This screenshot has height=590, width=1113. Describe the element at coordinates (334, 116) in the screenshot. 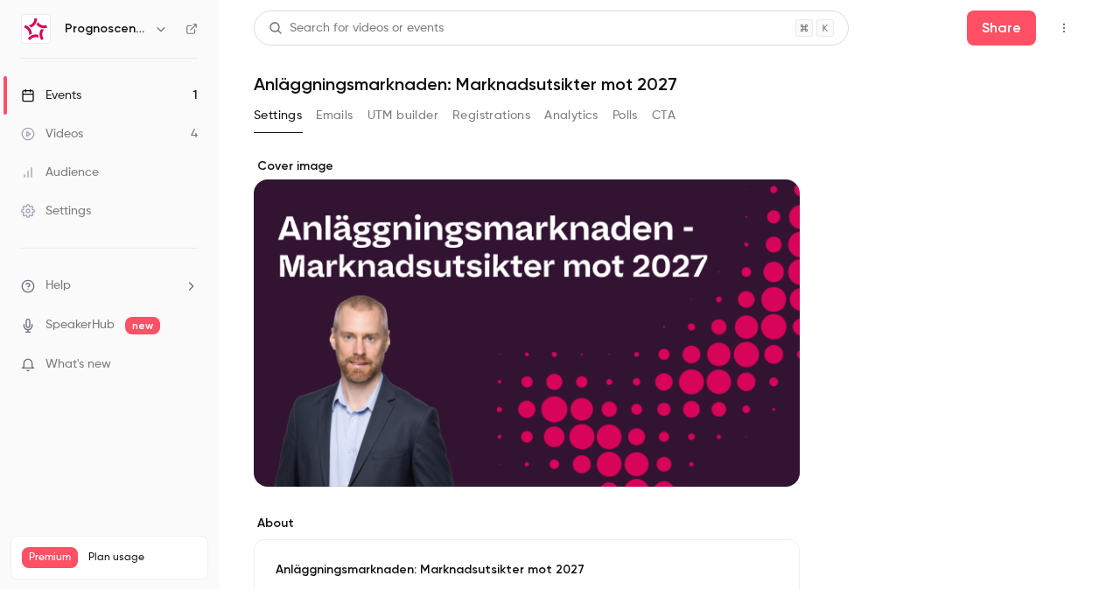

I see `button: Emails` at that location.